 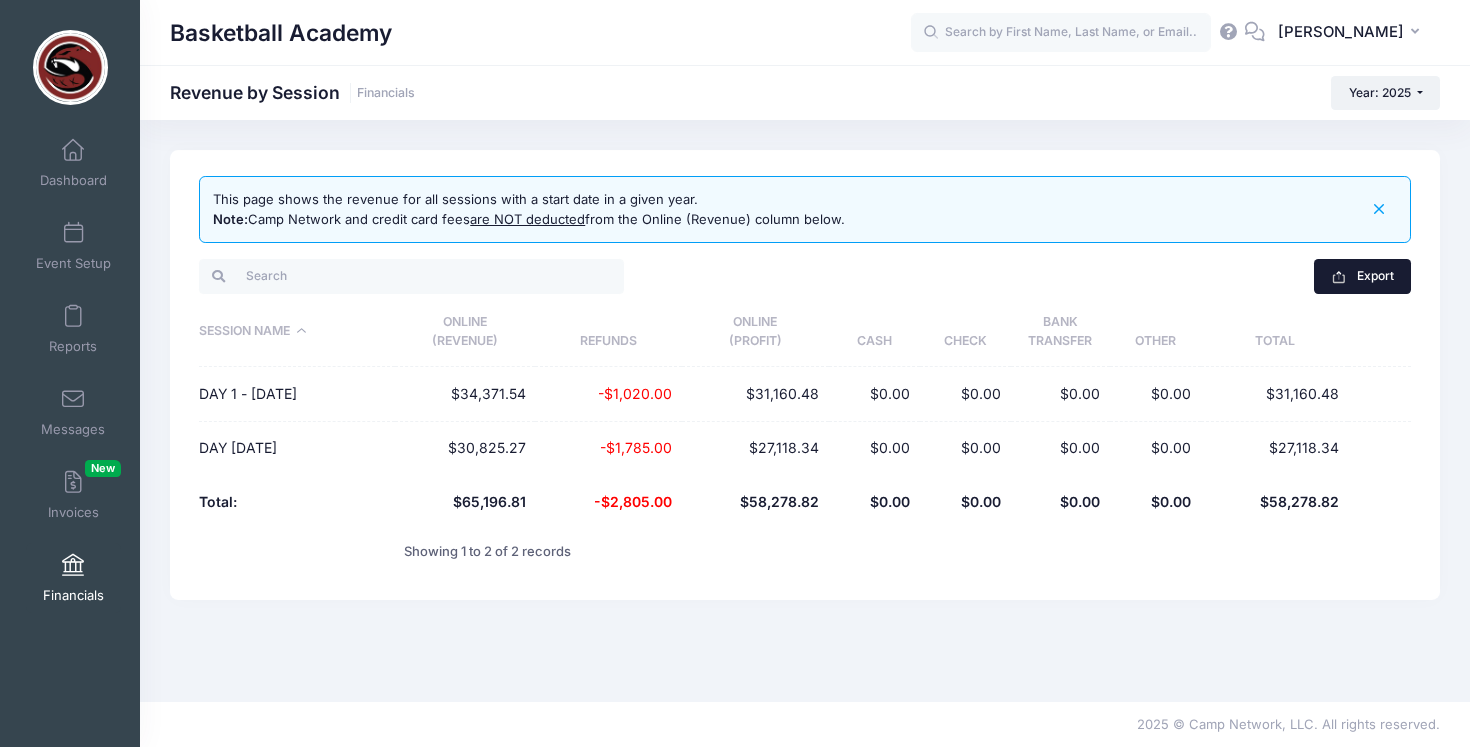 What do you see at coordinates (608, 332) in the screenshot?
I see `th: Refunds: activate to sort column ascending` at bounding box center [608, 332].